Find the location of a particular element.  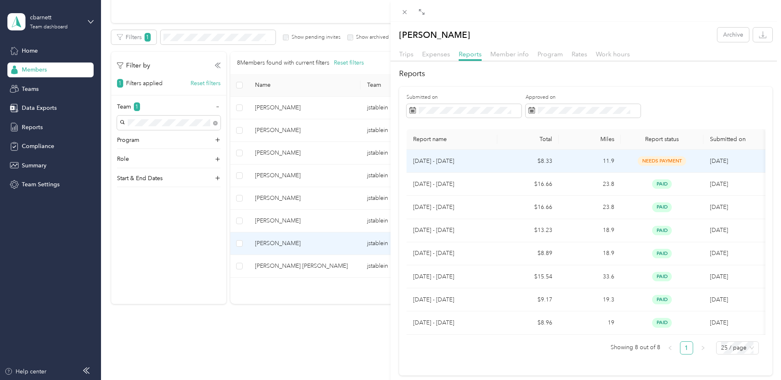

td: 11.9 is located at coordinates (590, 161).